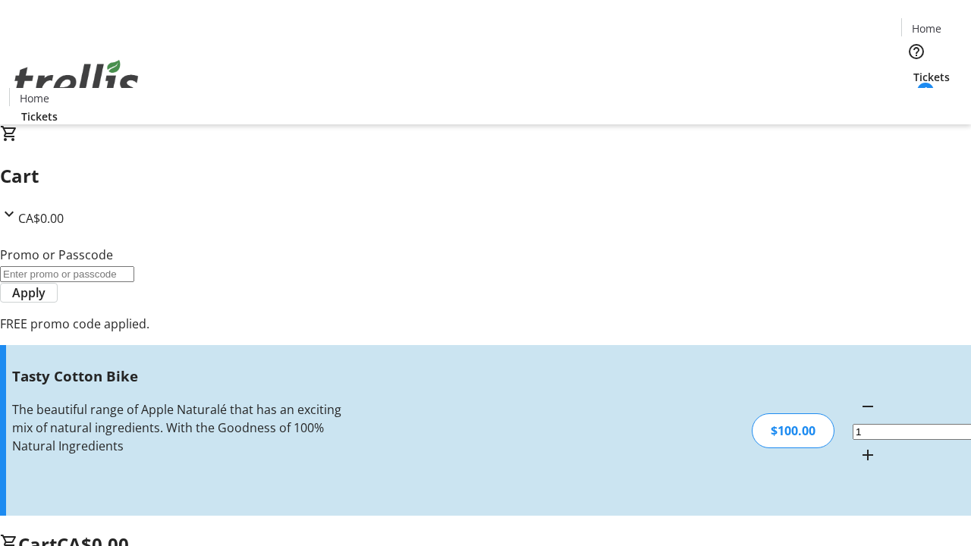  What do you see at coordinates (916, 52) in the screenshot?
I see `button: Help` at bounding box center [916, 52].